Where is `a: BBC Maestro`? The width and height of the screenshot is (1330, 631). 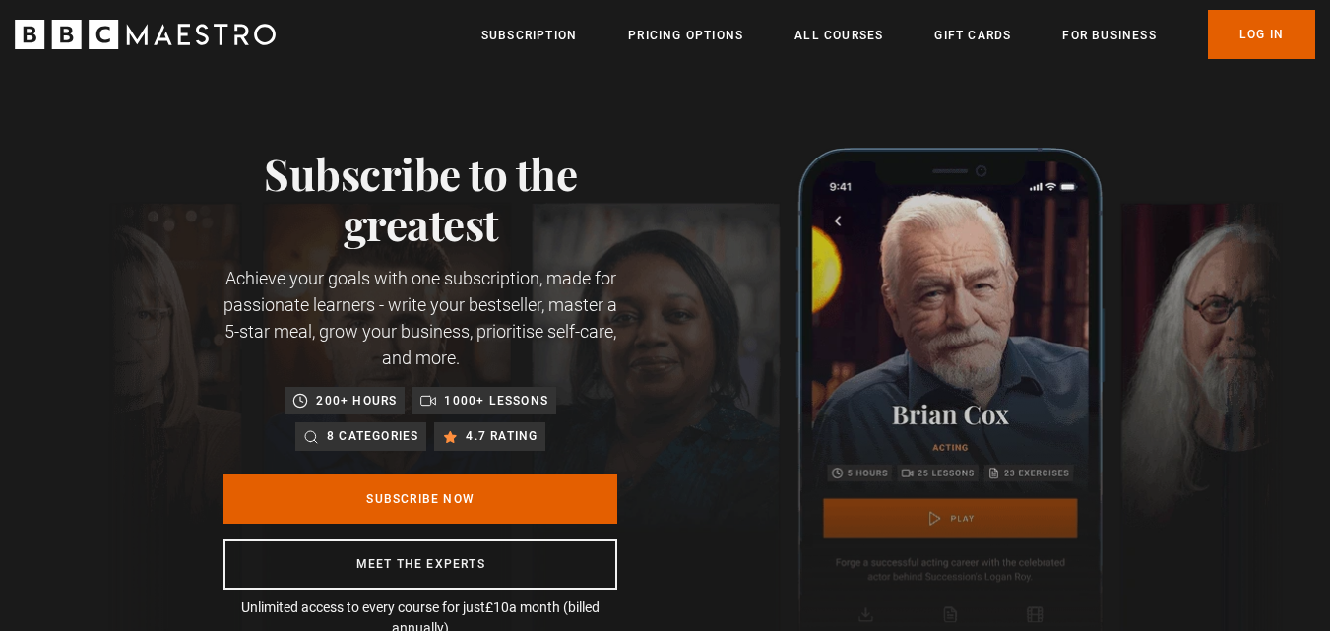 a: BBC Maestro is located at coordinates (145, 34).